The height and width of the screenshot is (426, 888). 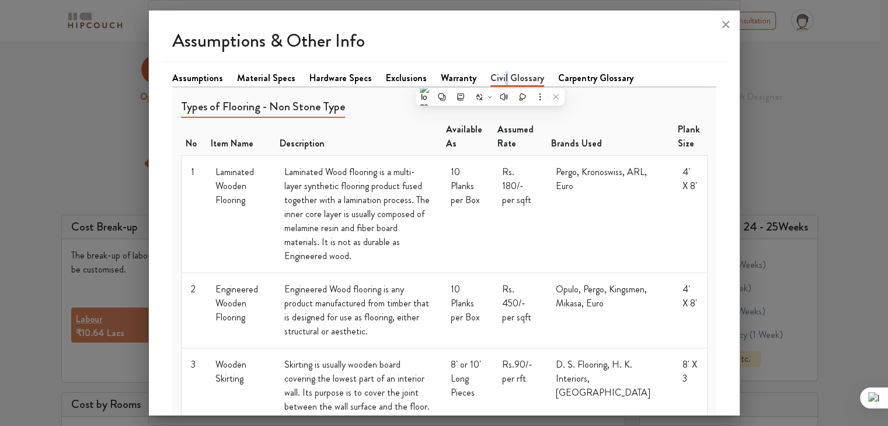 What do you see at coordinates (517, 79) in the screenshot?
I see `a: Civil Glossary` at bounding box center [517, 79].